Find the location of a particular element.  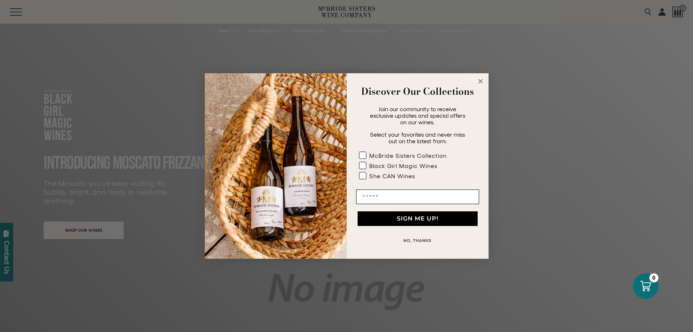

div: McBride Sisters Collection is located at coordinates (408, 155).